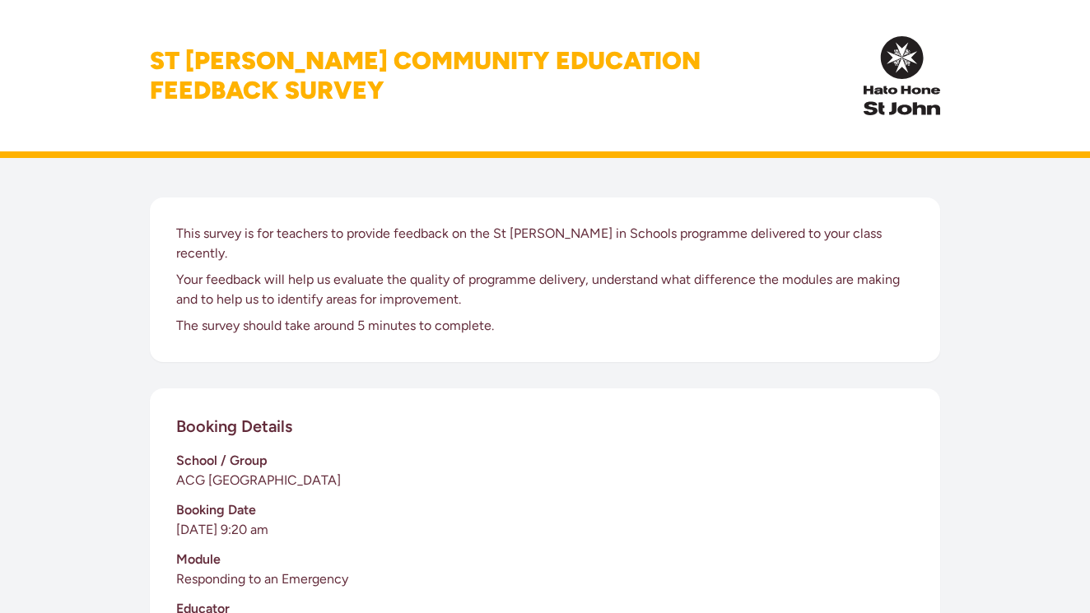 This screenshot has width=1090, height=613. What do you see at coordinates (902, 76) in the screenshot?
I see `img: InPulse` at bounding box center [902, 76].